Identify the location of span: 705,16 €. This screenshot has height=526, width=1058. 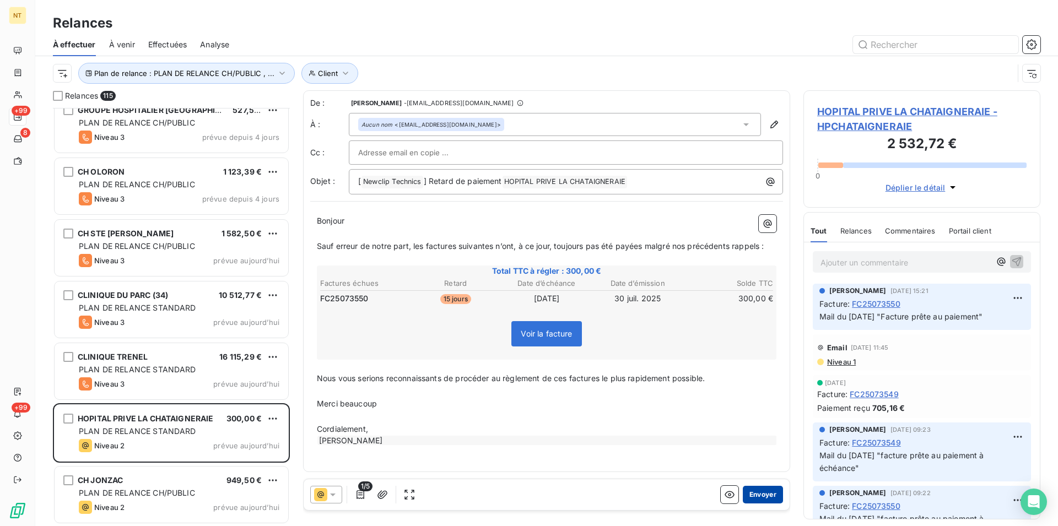
(888, 408).